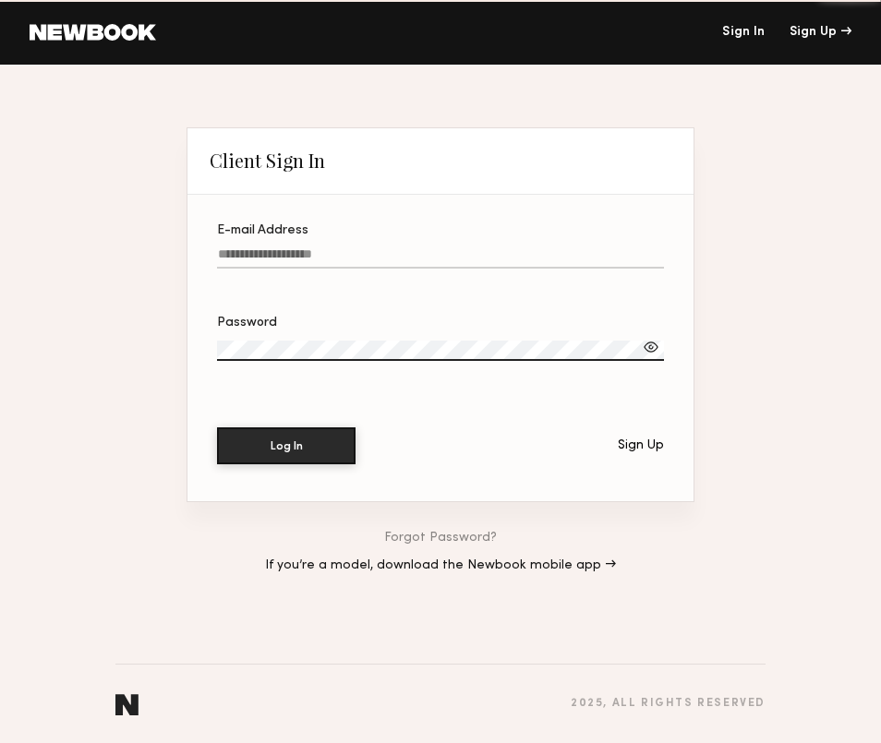 The height and width of the screenshot is (743, 881). What do you see at coordinates (743, 32) in the screenshot?
I see `a: Sign In` at bounding box center [743, 32].